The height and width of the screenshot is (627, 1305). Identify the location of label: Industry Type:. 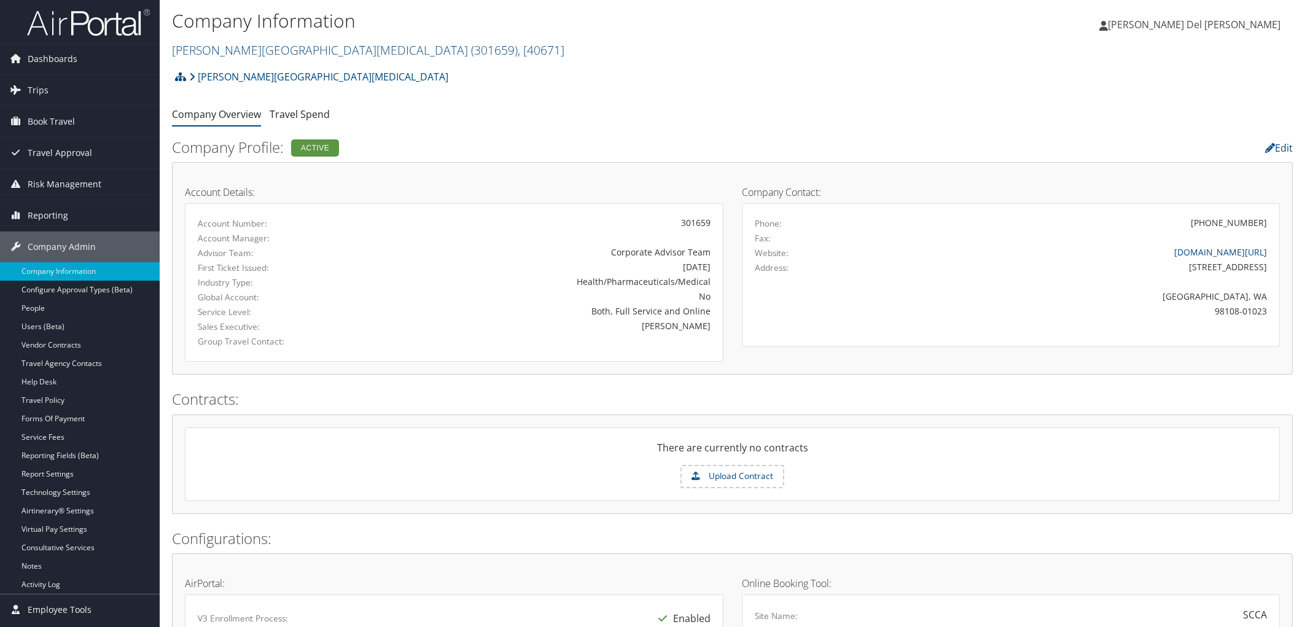
(277, 282).